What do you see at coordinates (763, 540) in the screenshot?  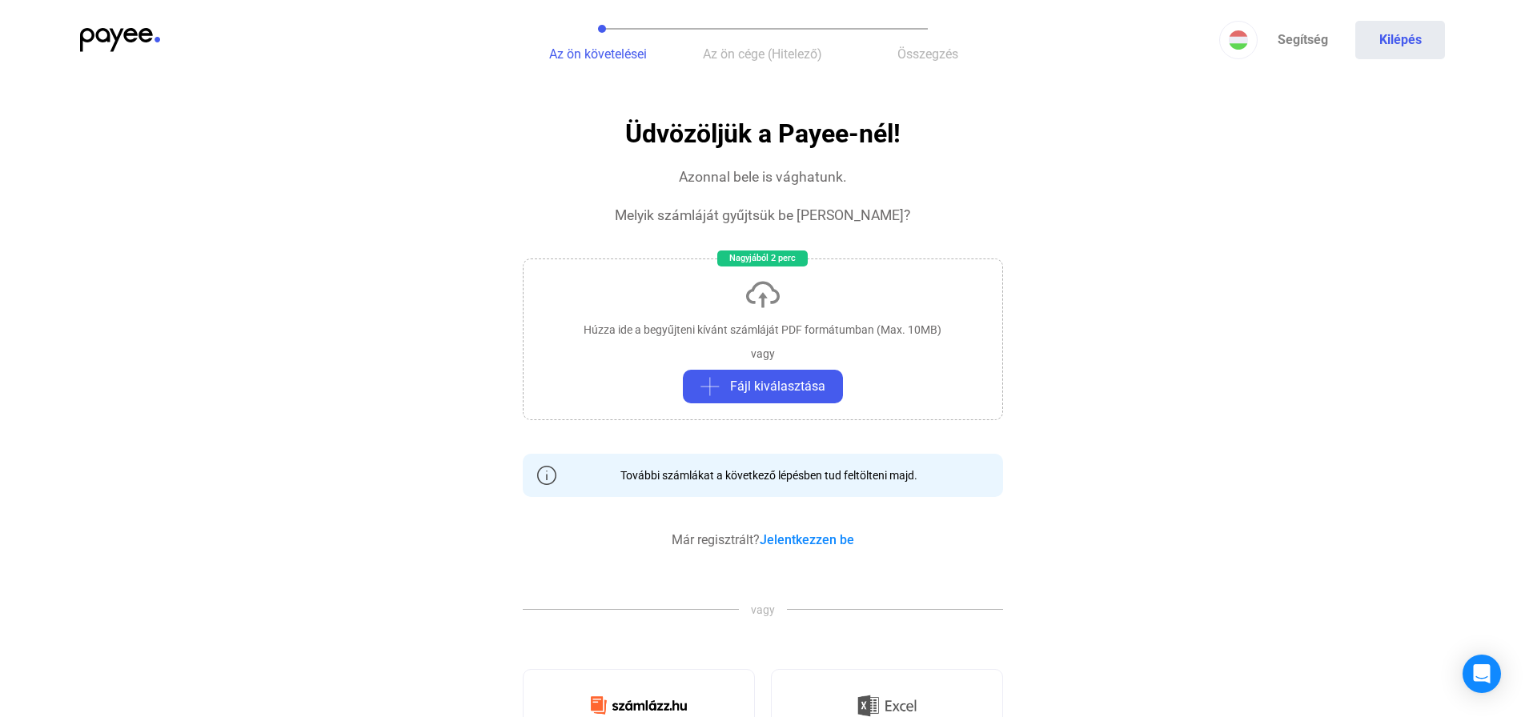 I see `div: Már regisztrált?` at bounding box center [763, 540].